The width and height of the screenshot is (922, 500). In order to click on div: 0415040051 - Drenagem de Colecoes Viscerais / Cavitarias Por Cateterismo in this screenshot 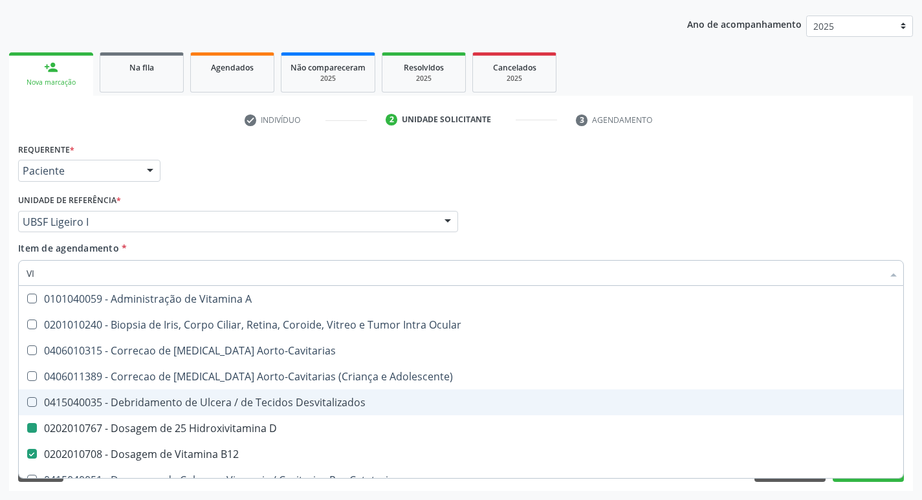, I will do `click(461, 480)`.